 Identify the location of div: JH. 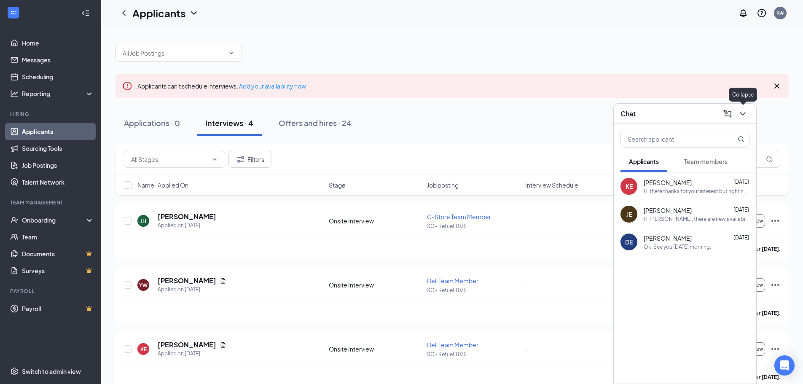
(143, 221).